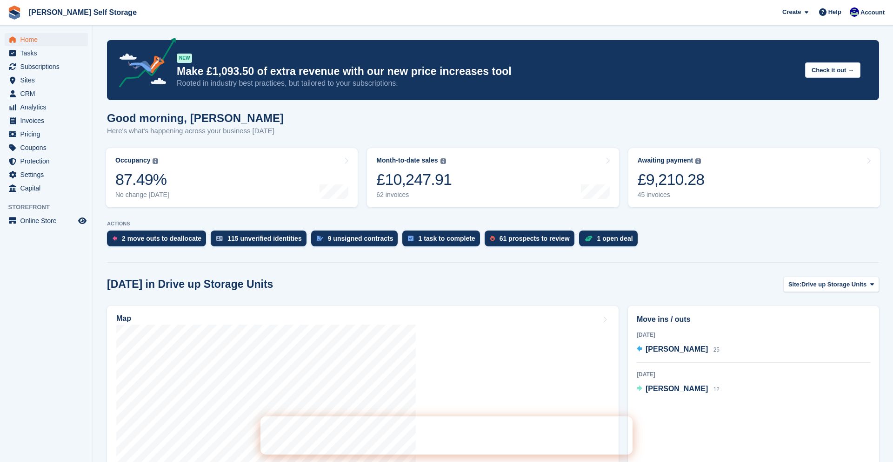 The width and height of the screenshot is (893, 462). Describe the element at coordinates (265, 238) in the screenshot. I see `div: 115 unverified identities` at that location.